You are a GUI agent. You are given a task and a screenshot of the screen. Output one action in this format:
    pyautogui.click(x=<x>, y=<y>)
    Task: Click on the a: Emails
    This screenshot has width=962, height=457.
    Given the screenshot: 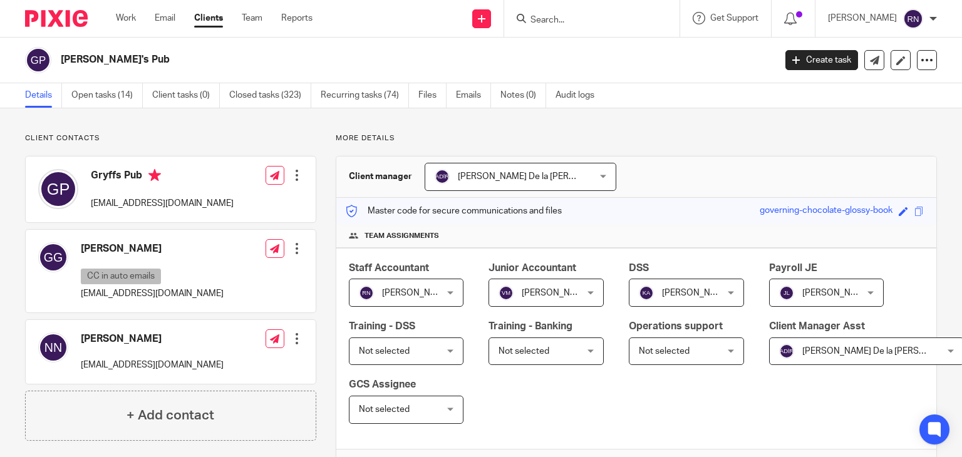 What is the action you would take?
    pyautogui.click(x=474, y=95)
    